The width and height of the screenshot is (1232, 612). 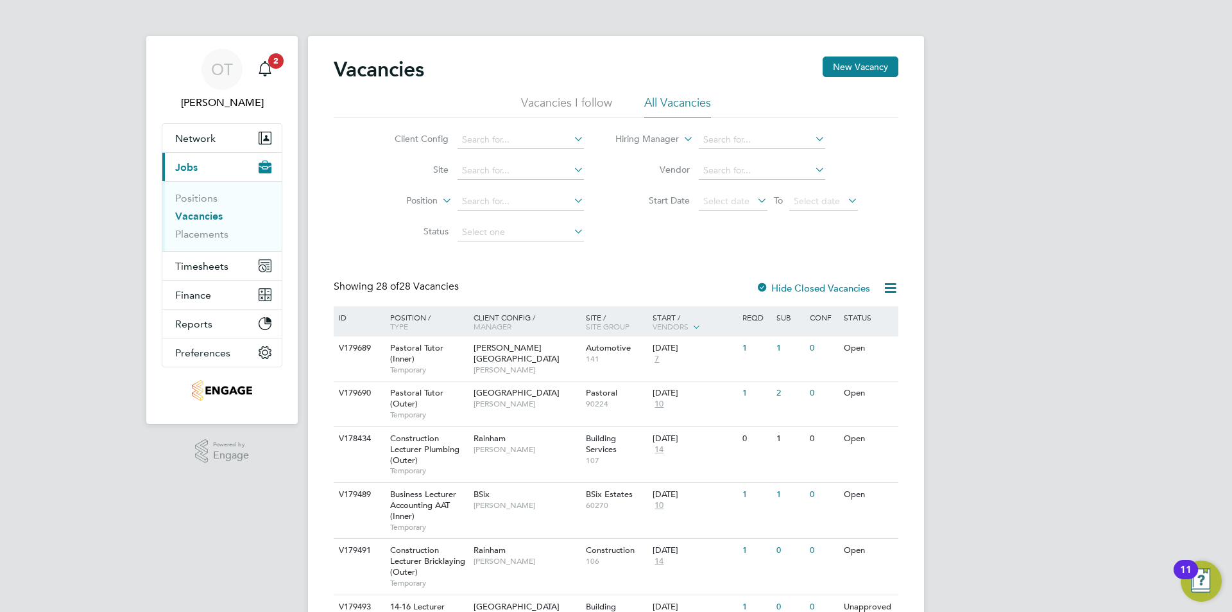 What do you see at coordinates (194, 323) in the screenshot?
I see `span: Reports` at bounding box center [194, 323].